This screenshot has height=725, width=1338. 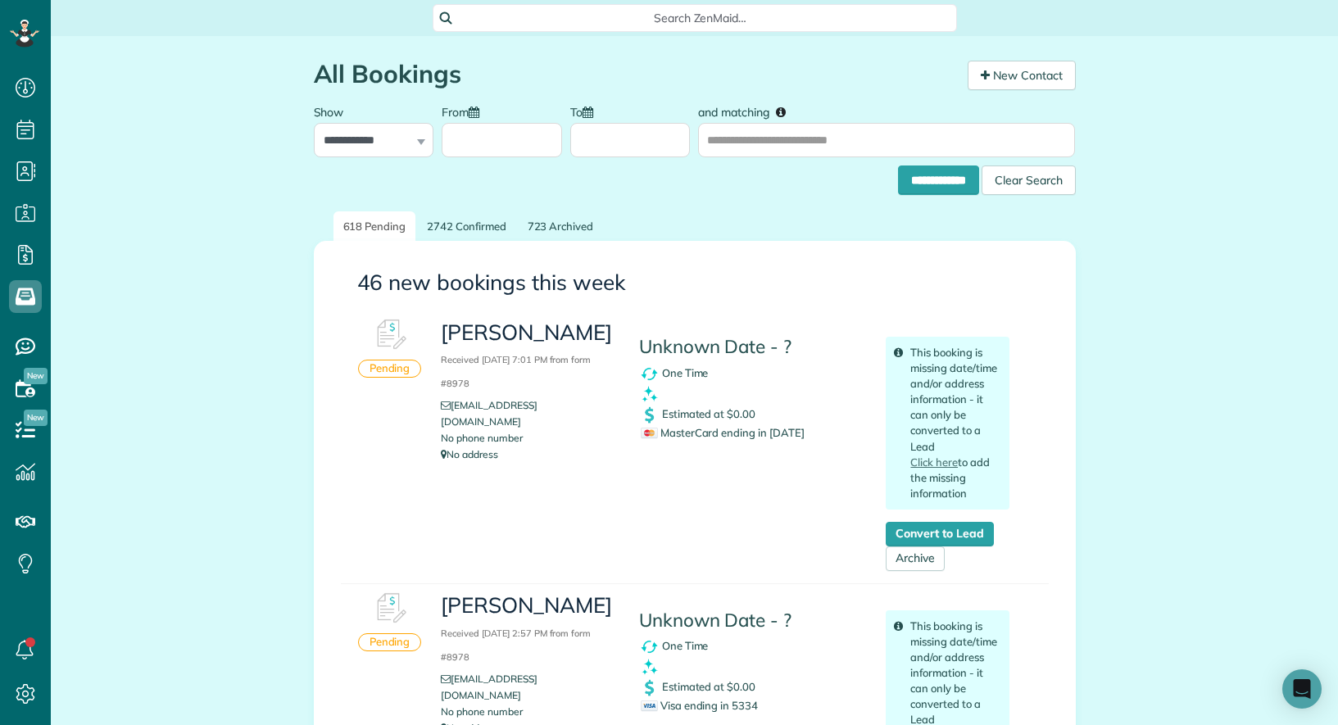 I want to click on label: From, so click(x=465, y=111).